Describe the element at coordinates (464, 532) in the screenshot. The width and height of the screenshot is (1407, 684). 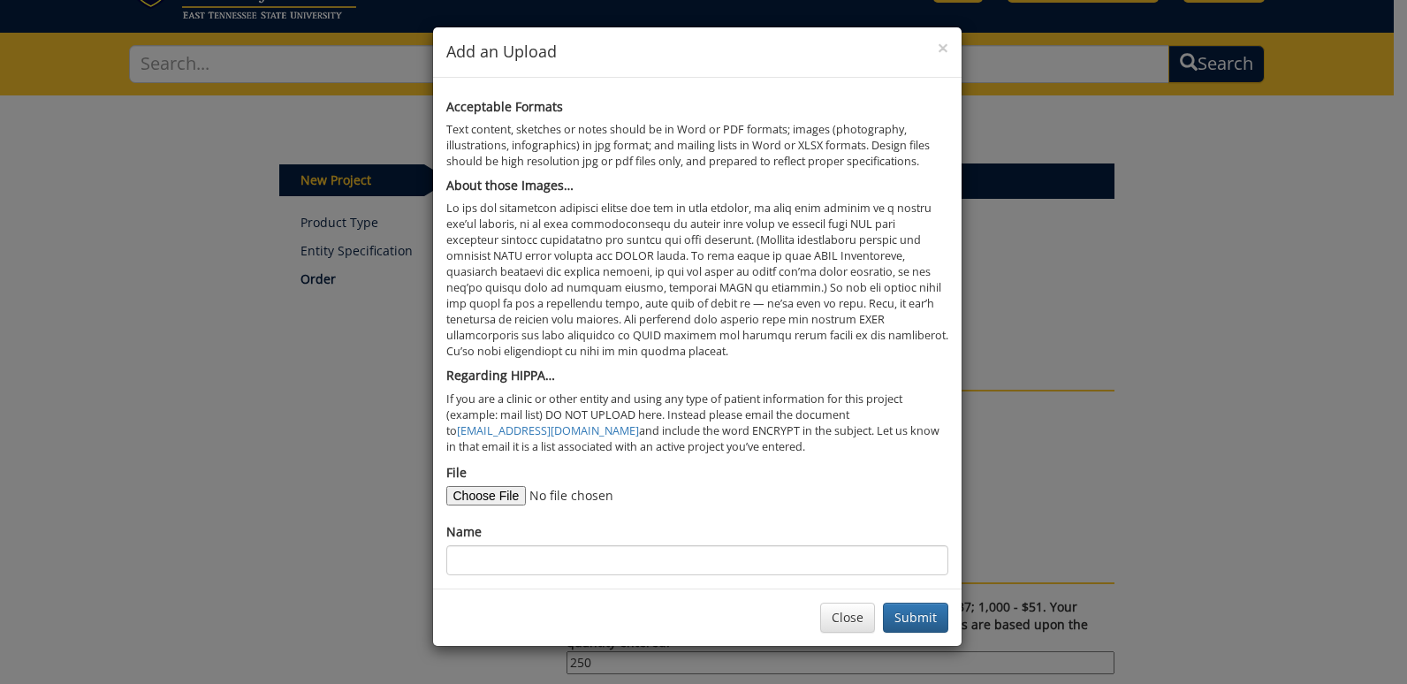
I see `label: Name` at that location.